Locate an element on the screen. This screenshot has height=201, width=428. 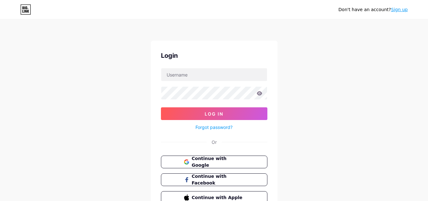
a: Continue with Facebook is located at coordinates (214, 179).